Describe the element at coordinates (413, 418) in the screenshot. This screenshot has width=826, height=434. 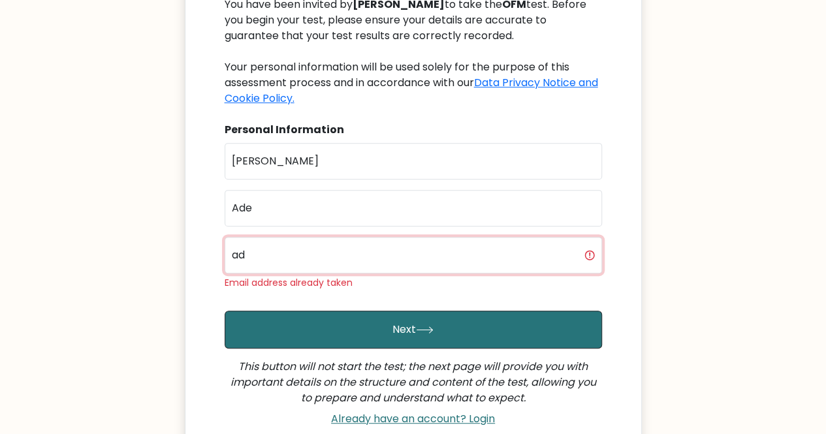
I see `a: Already have an account? Login` at that location.